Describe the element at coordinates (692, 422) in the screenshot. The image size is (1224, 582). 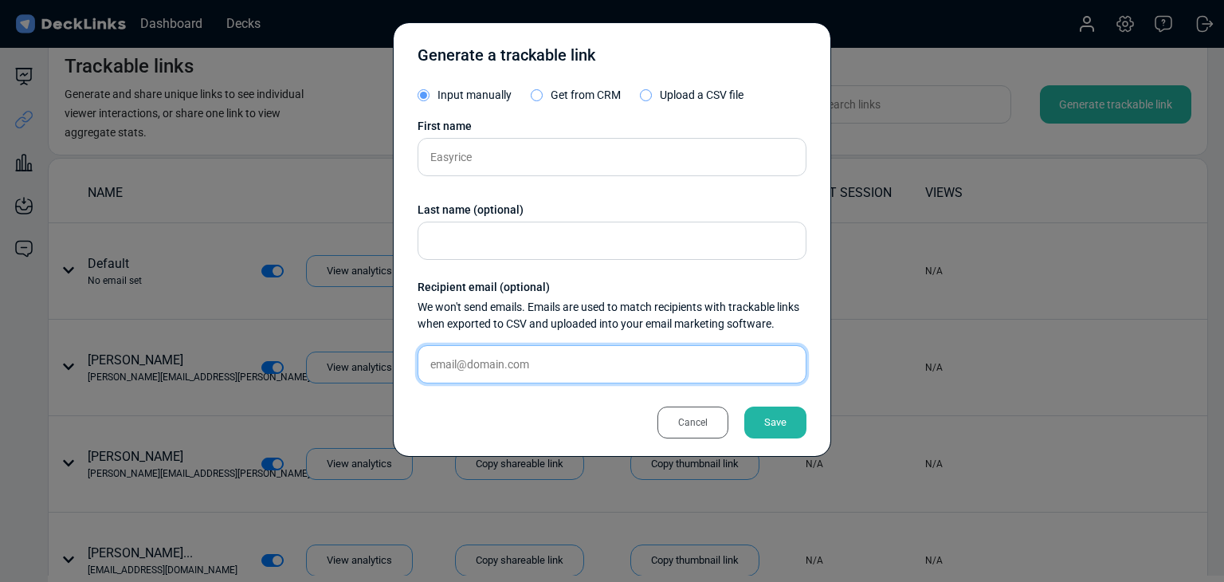
I see `div: Cancel` at that location.